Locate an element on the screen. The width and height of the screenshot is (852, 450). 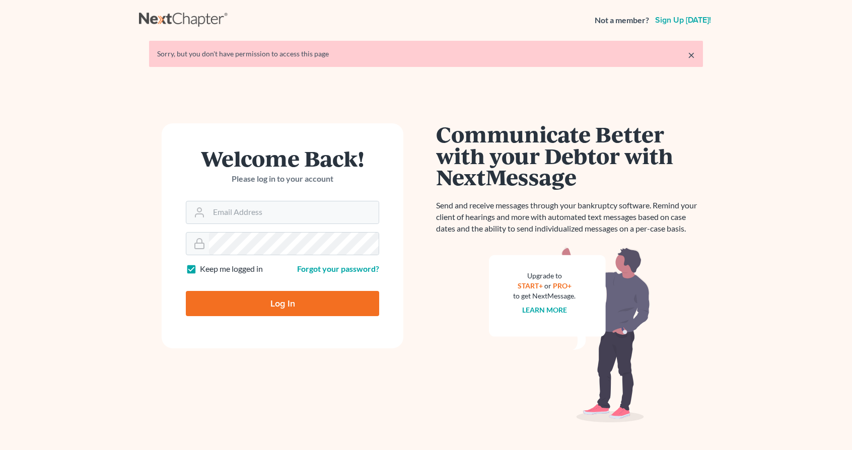
a: START+ is located at coordinates (530, 286).